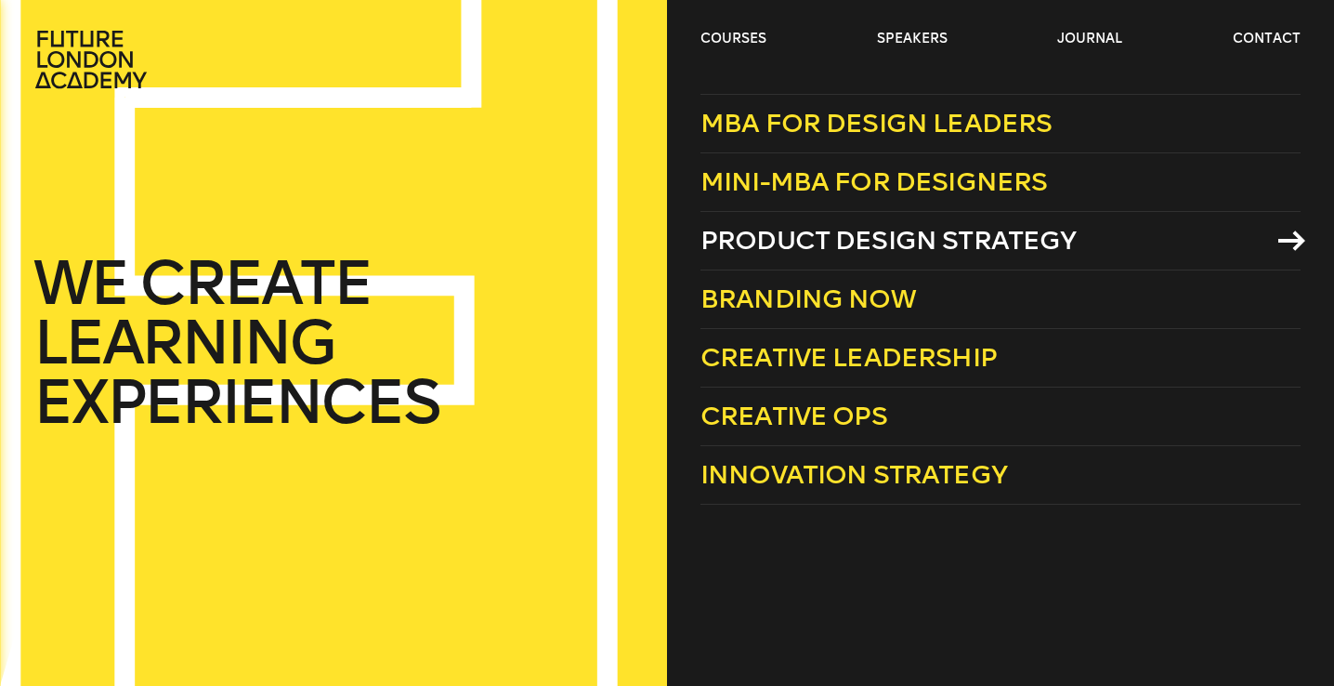 The height and width of the screenshot is (686, 1334). I want to click on span: Creative Ops, so click(793, 415).